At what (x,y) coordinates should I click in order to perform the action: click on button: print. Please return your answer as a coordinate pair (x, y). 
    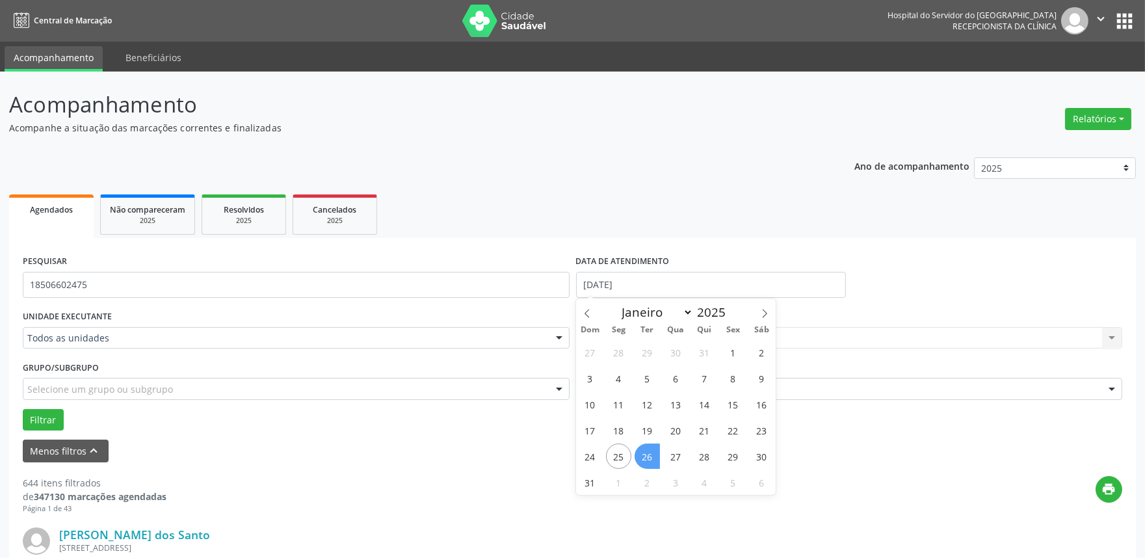
    Looking at the image, I should click on (1108, 489).